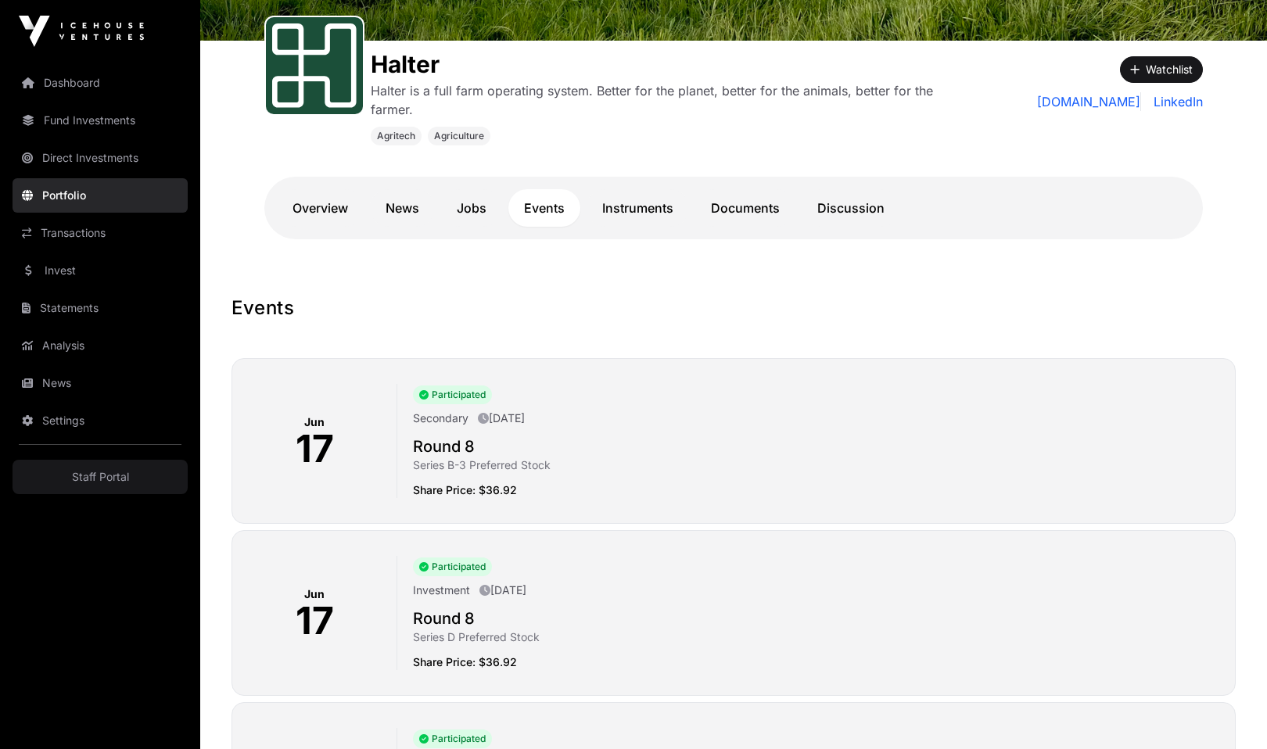 Image resolution: width=1267 pixels, height=749 pixels. What do you see at coordinates (100, 308) in the screenshot?
I see `a: Statements` at bounding box center [100, 308].